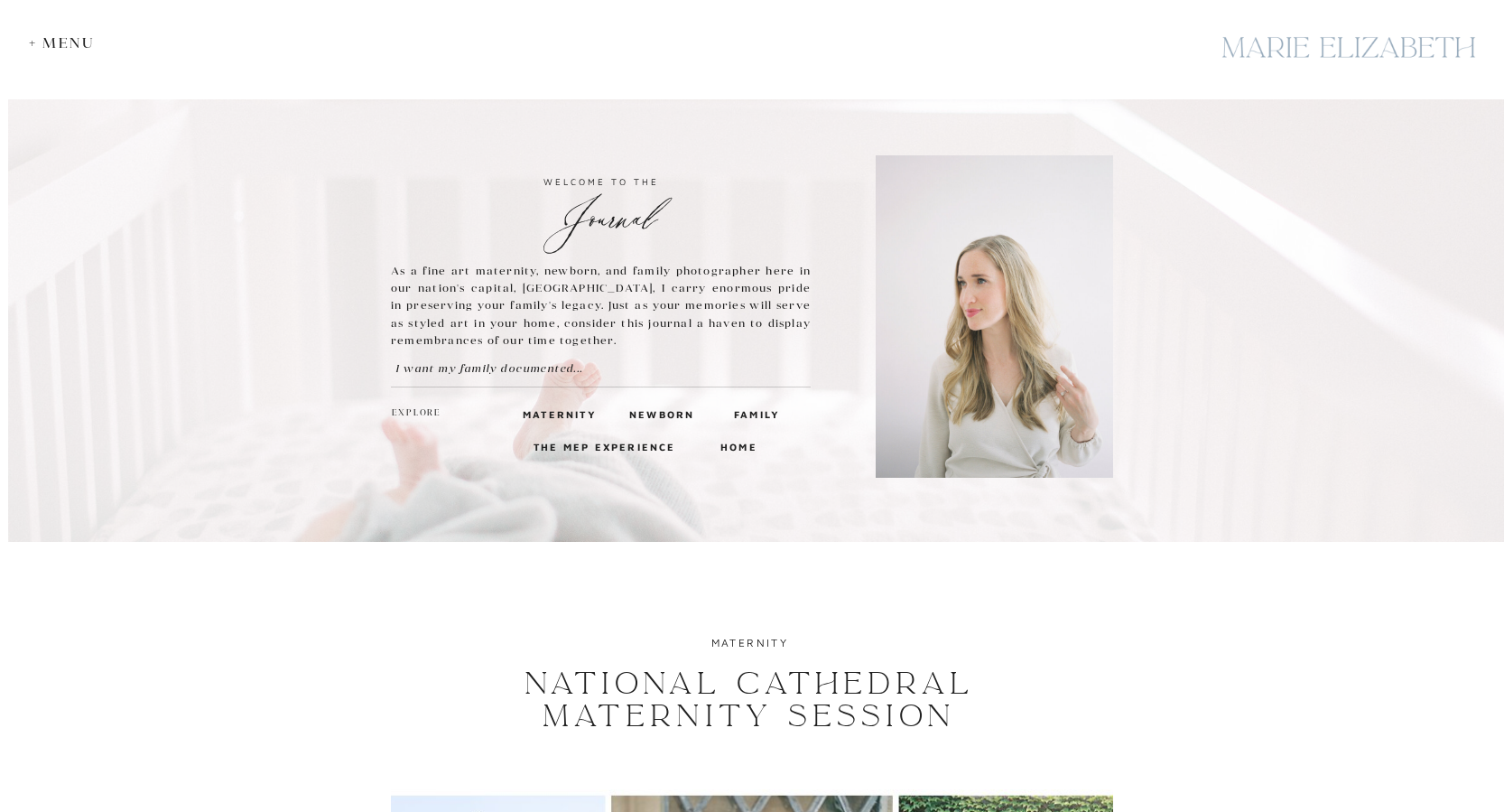 The width and height of the screenshot is (1504, 812). What do you see at coordinates (607, 446) in the screenshot?
I see `a: The MEP Experience` at bounding box center [607, 446].